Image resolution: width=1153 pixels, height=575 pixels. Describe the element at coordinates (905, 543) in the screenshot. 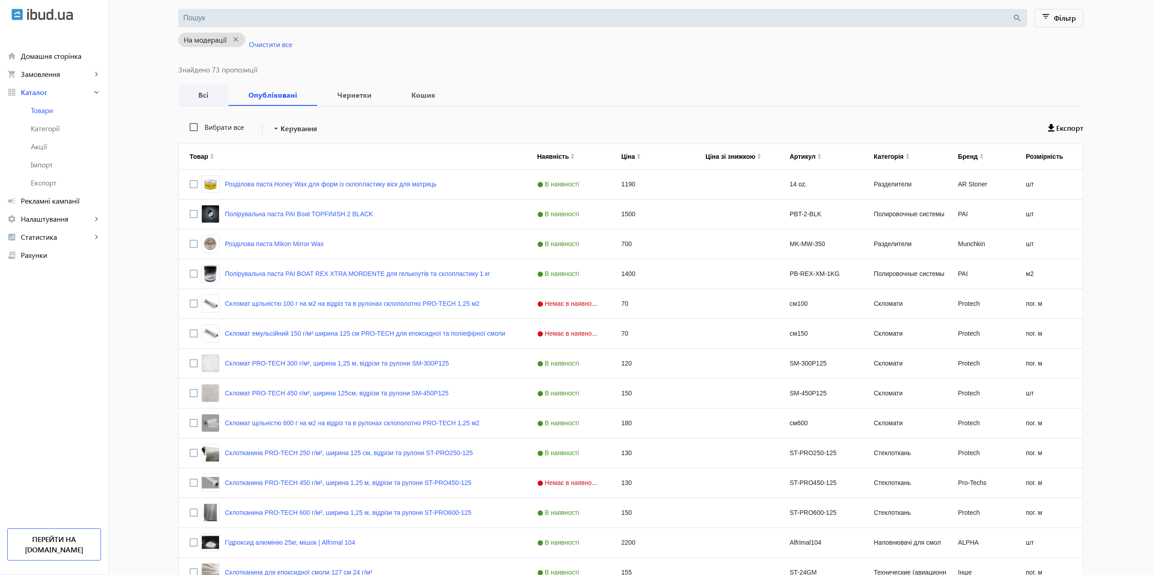

I see `div: Наповнювачі для смол` at that location.